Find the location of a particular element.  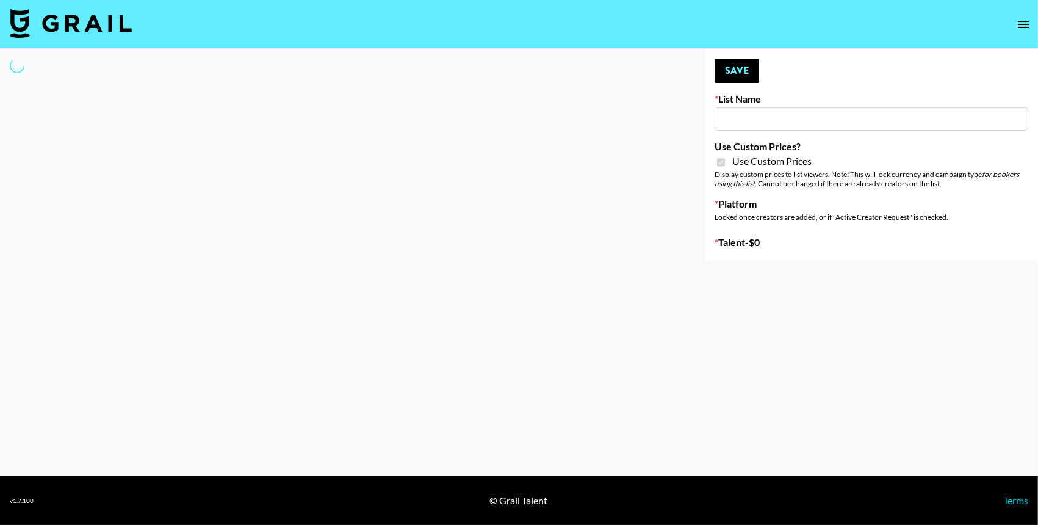

div: Display custom prices to list viewers. Note: This will lock currency and campaign type . Cannot b... is located at coordinates (872, 179).